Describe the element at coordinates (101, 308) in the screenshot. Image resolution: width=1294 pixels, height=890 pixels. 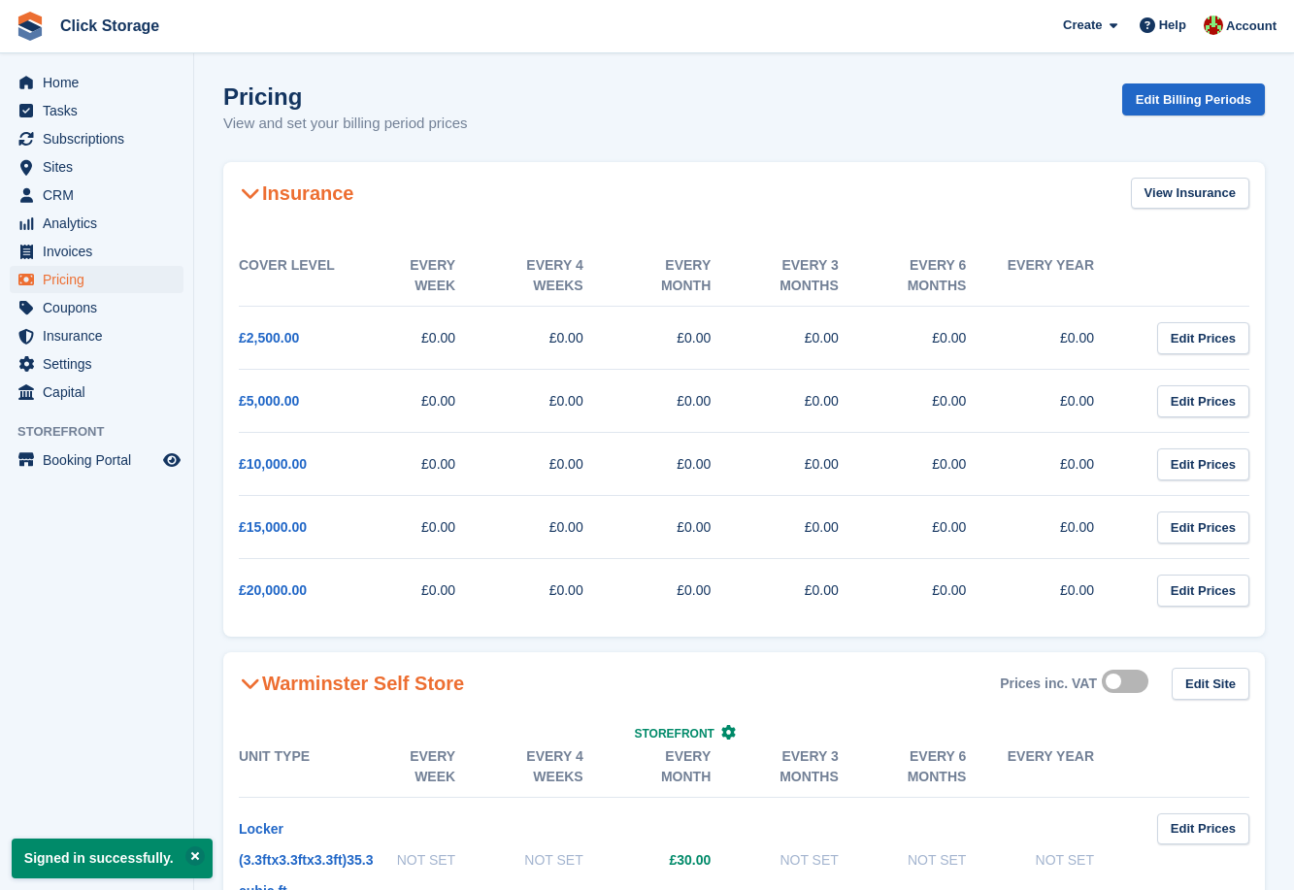
I see `span: Coupons` at that location.